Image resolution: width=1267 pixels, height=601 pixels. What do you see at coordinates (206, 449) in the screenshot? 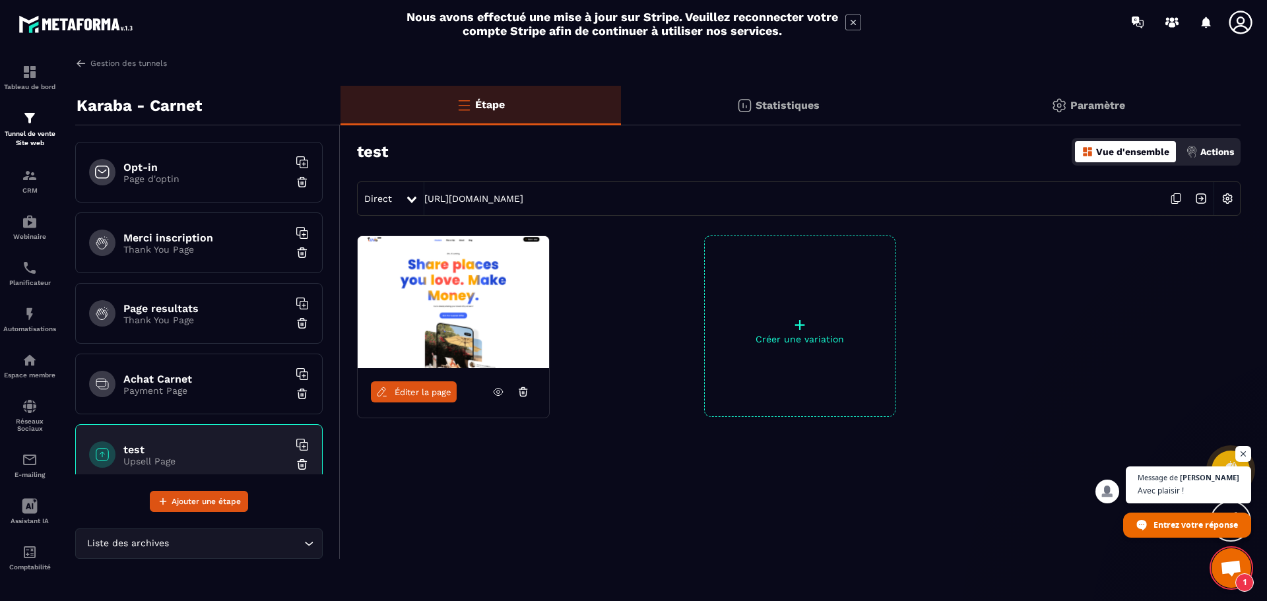
I see `h6: test` at bounding box center [206, 449].